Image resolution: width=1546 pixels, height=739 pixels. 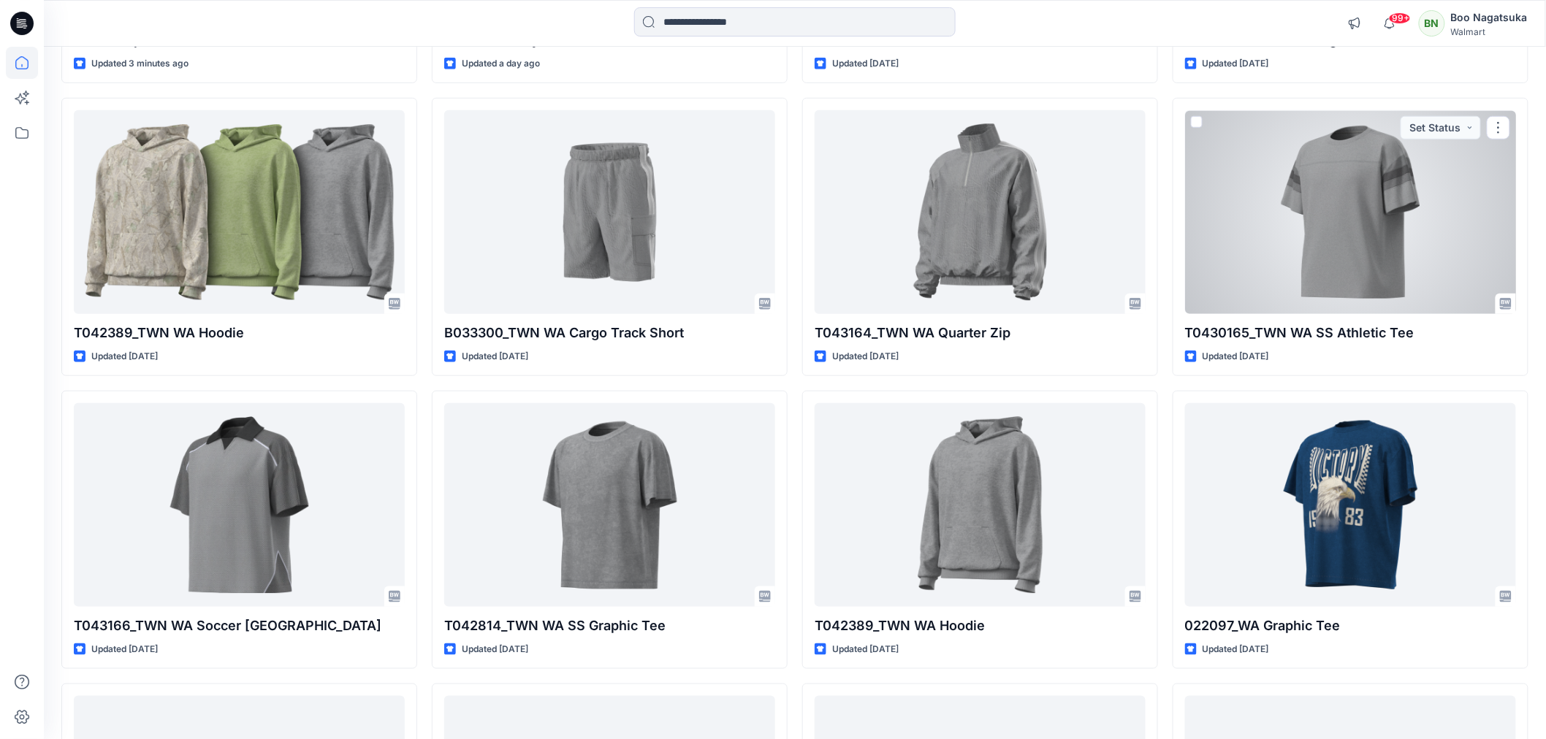 I want to click on a: T0430165_TWN WA SS Athletic Tee, so click(x=1350, y=212).